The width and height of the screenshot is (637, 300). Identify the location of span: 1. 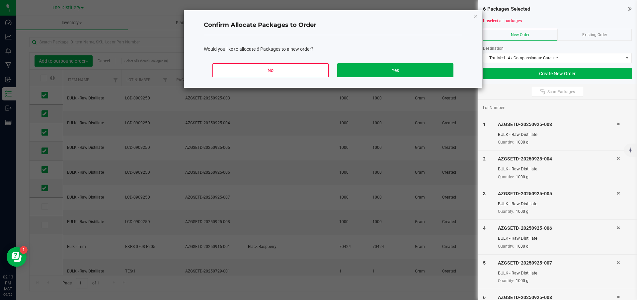
(4, 4).